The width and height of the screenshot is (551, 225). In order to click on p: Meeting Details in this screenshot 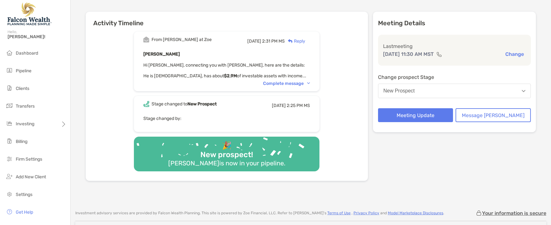, I will do `click(454, 23)`.